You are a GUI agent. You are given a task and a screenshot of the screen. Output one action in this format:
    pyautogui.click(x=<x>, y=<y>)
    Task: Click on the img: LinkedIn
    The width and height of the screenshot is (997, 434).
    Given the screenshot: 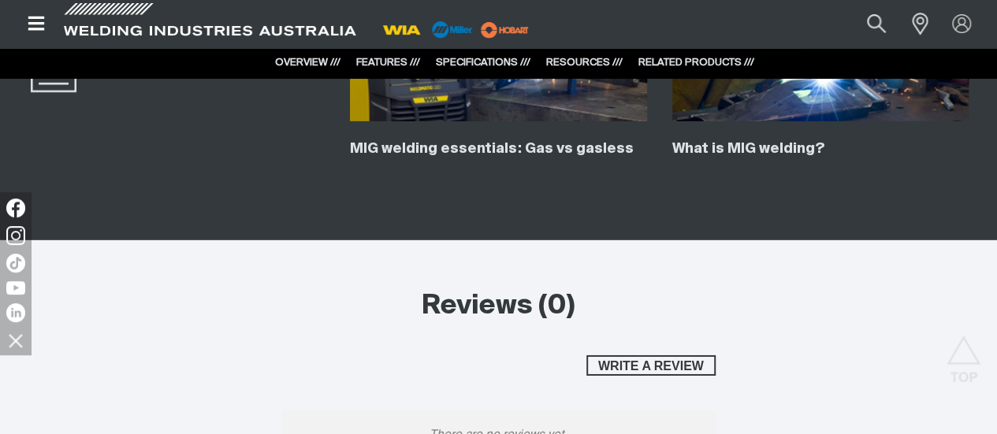 What is the action you would take?
    pyautogui.click(x=16, y=313)
    